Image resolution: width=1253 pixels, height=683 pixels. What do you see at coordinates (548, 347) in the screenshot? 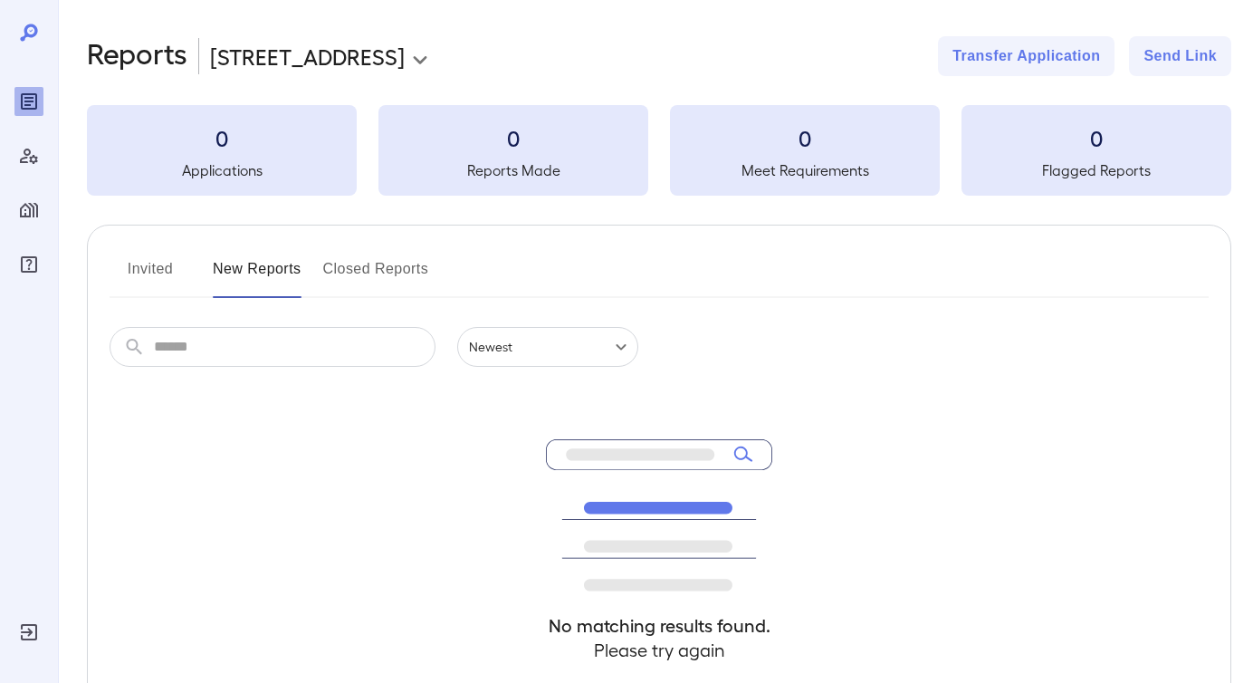
I see `div: Newest` at bounding box center [548, 347].